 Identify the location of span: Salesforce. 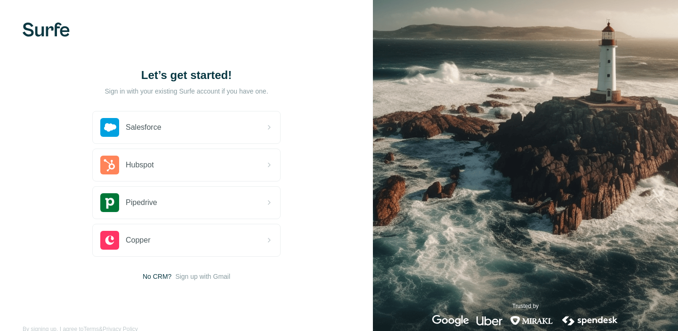
(144, 128).